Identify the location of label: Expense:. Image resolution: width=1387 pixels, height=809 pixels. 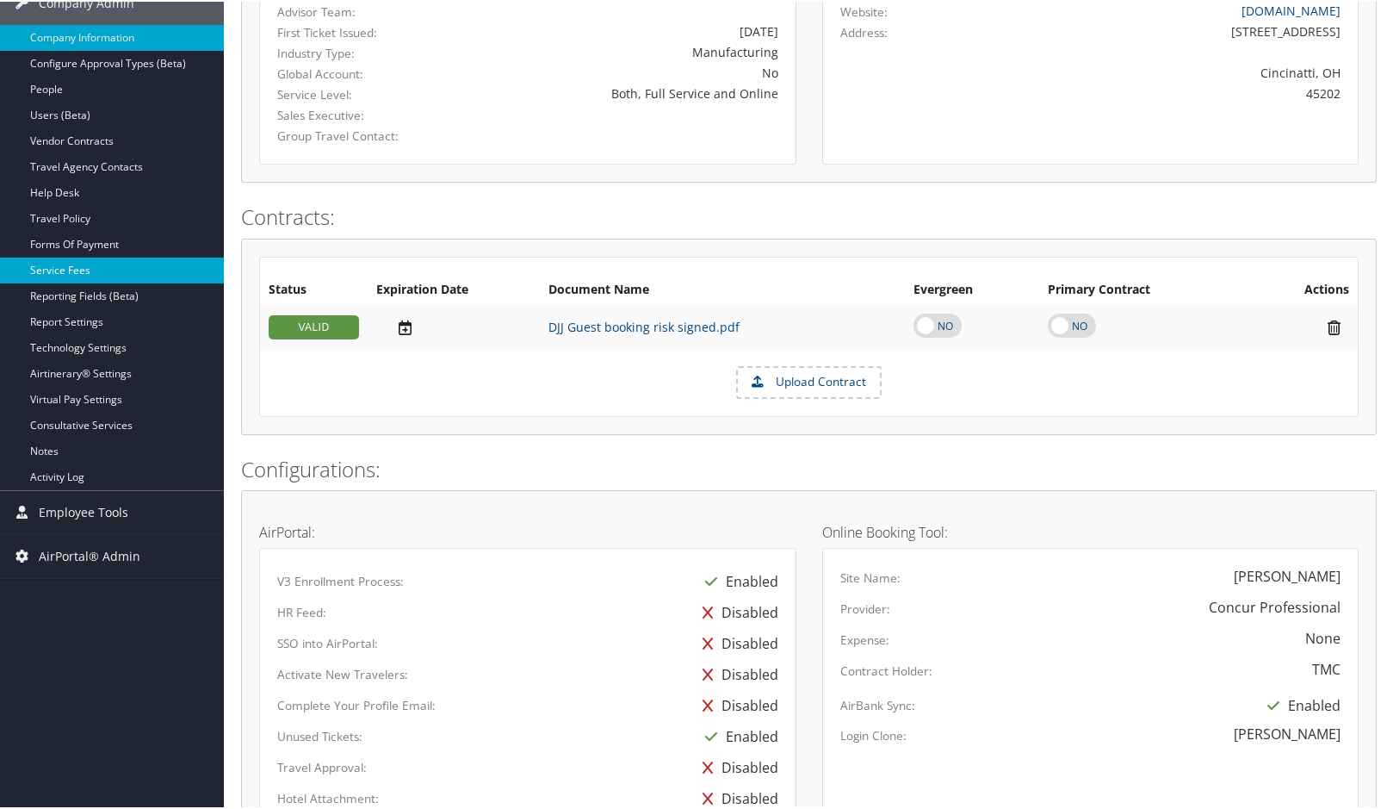
(865, 638).